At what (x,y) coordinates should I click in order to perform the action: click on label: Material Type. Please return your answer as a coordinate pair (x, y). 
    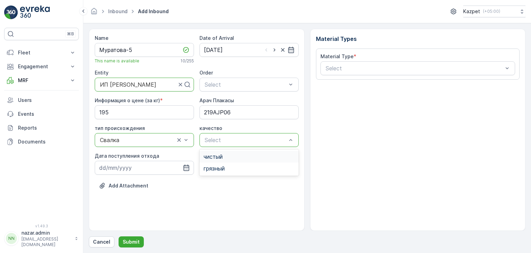
    Looking at the image, I should click on (337, 56).